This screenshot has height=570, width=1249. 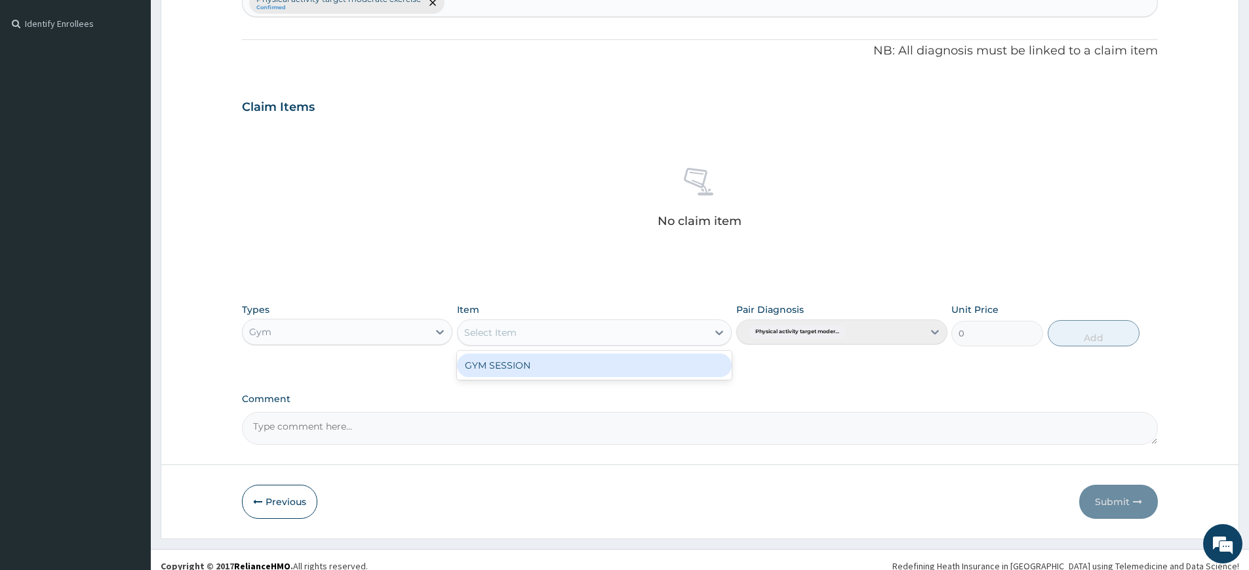 What do you see at coordinates (594, 365) in the screenshot?
I see `div: GYM SESSION` at bounding box center [594, 365].